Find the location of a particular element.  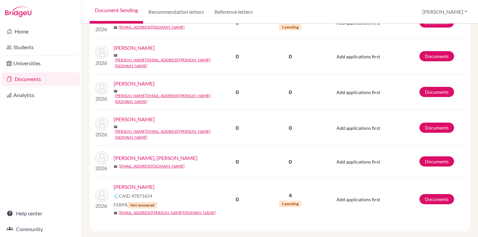

a: Universities is located at coordinates (41, 63).